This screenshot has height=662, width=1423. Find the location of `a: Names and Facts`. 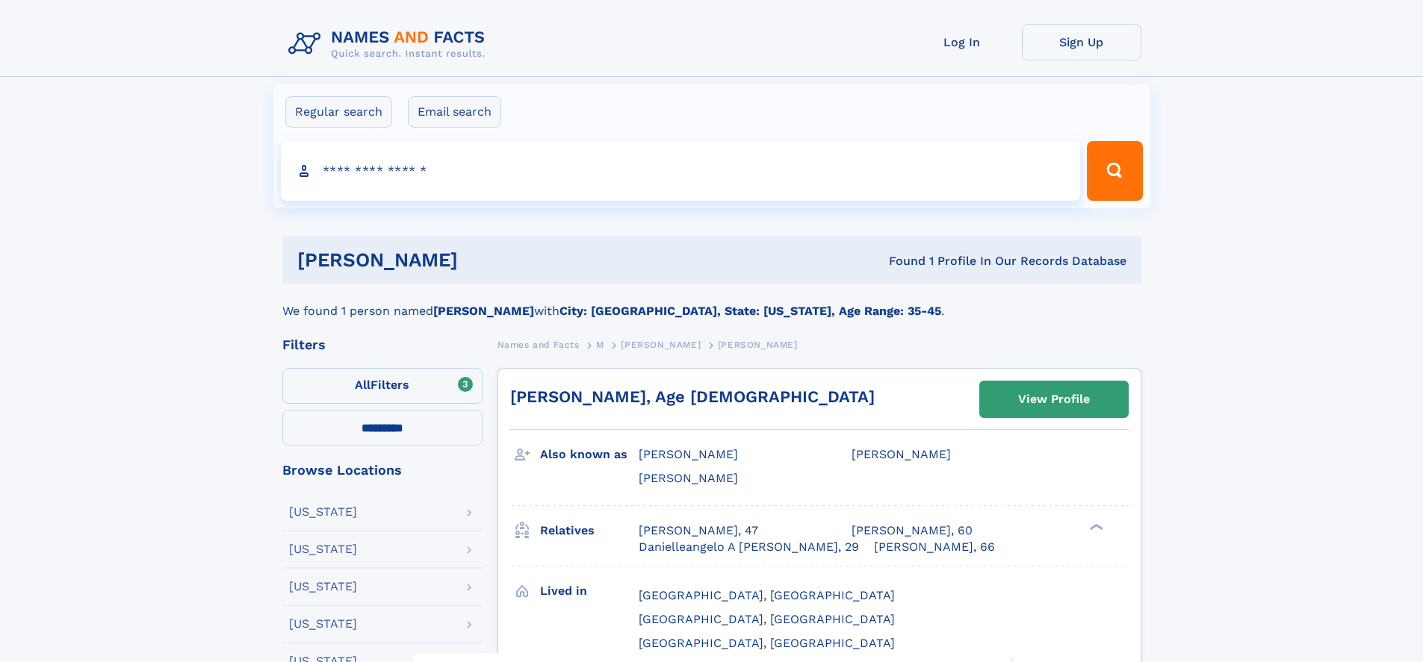

a: Names and Facts is located at coordinates (538, 344).